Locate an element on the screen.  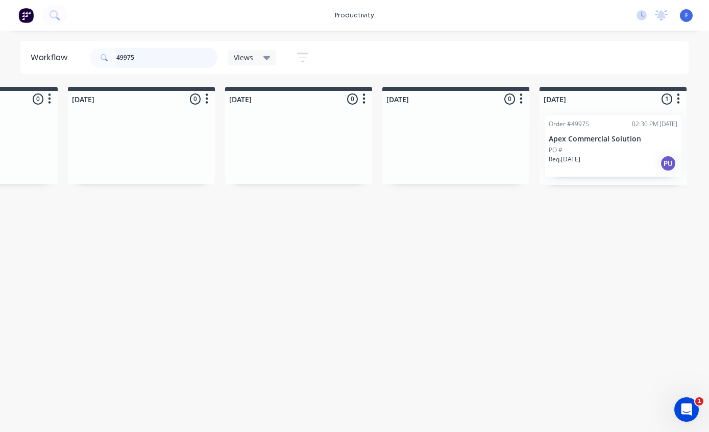
div: productivity is located at coordinates (354, 15).